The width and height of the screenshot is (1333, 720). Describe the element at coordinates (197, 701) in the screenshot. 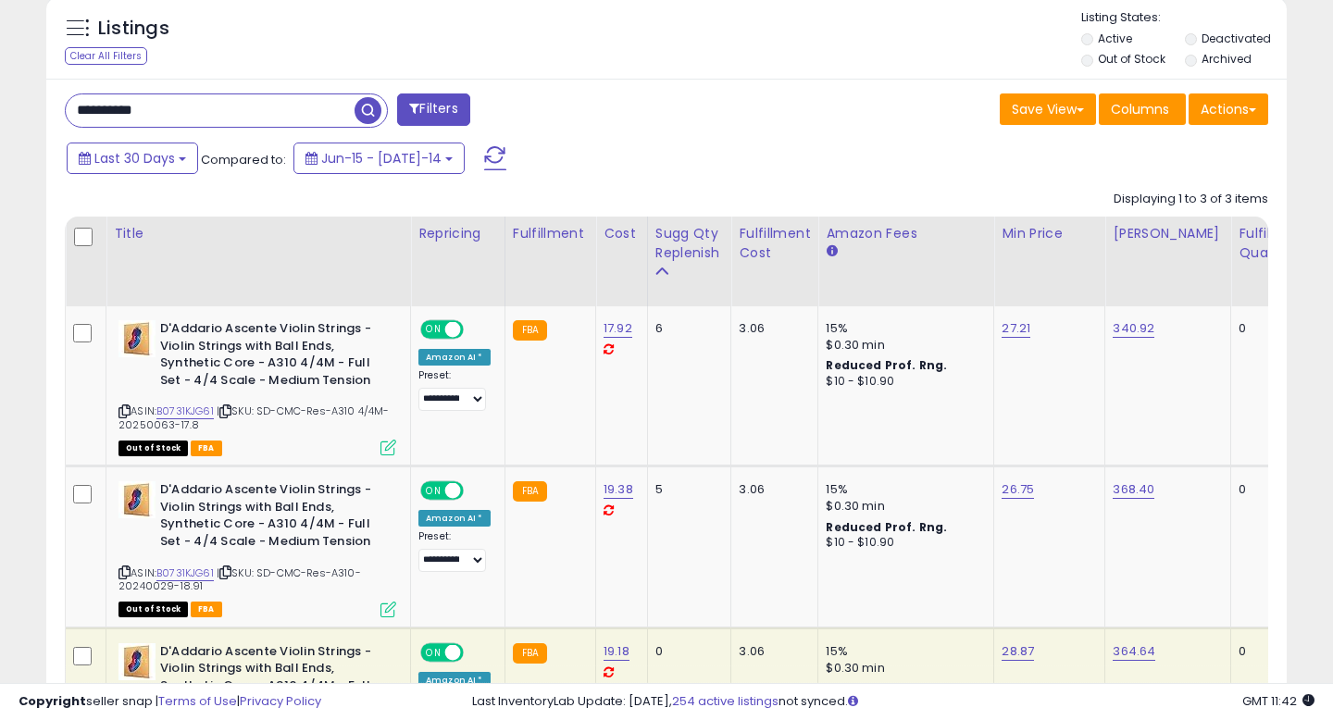

I see `a: Terms of Use` at that location.